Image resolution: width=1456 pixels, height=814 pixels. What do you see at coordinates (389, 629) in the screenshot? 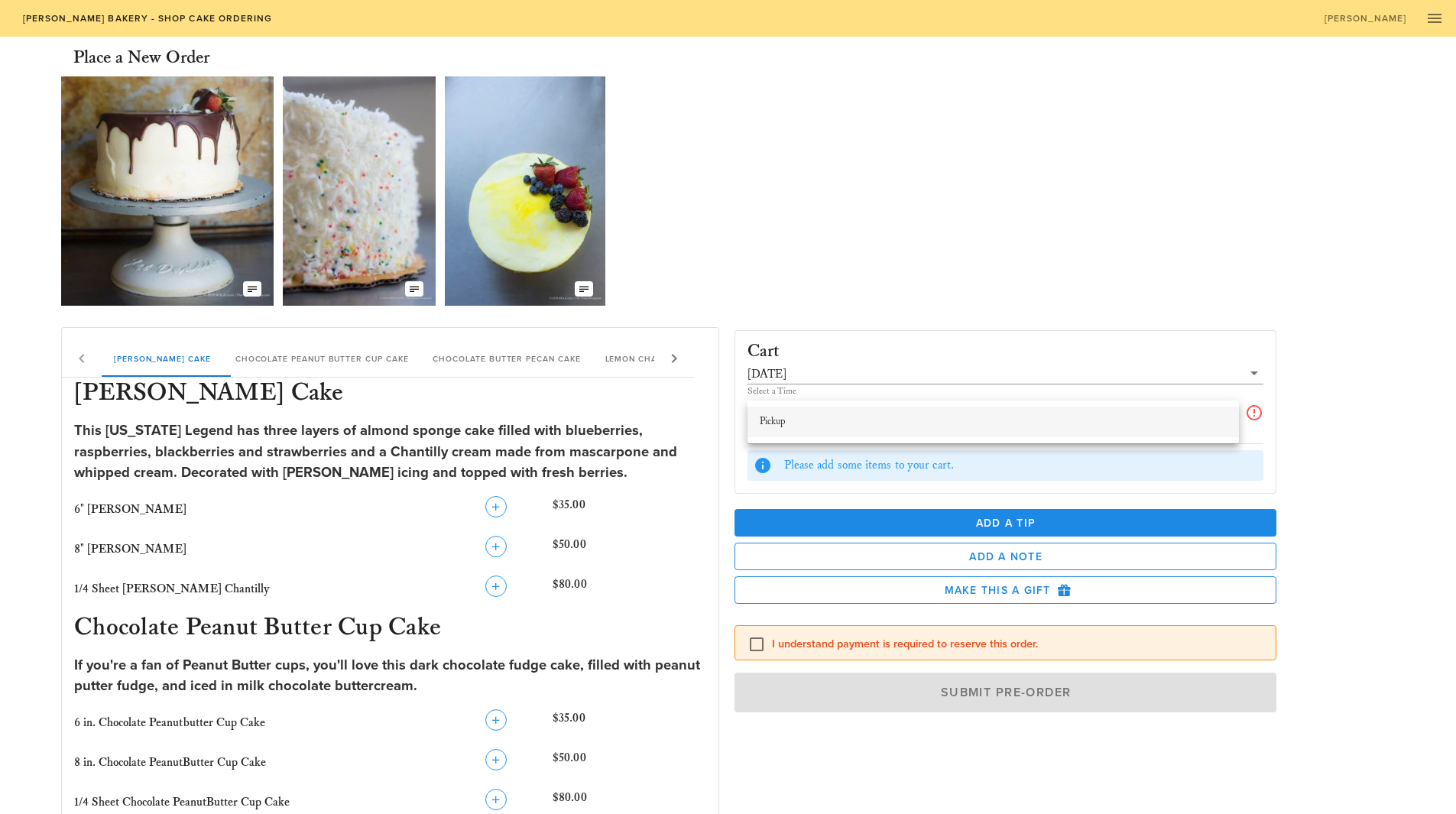
I see `h3: Chocolate Peanut Butter Cup Cake` at bounding box center [389, 629].